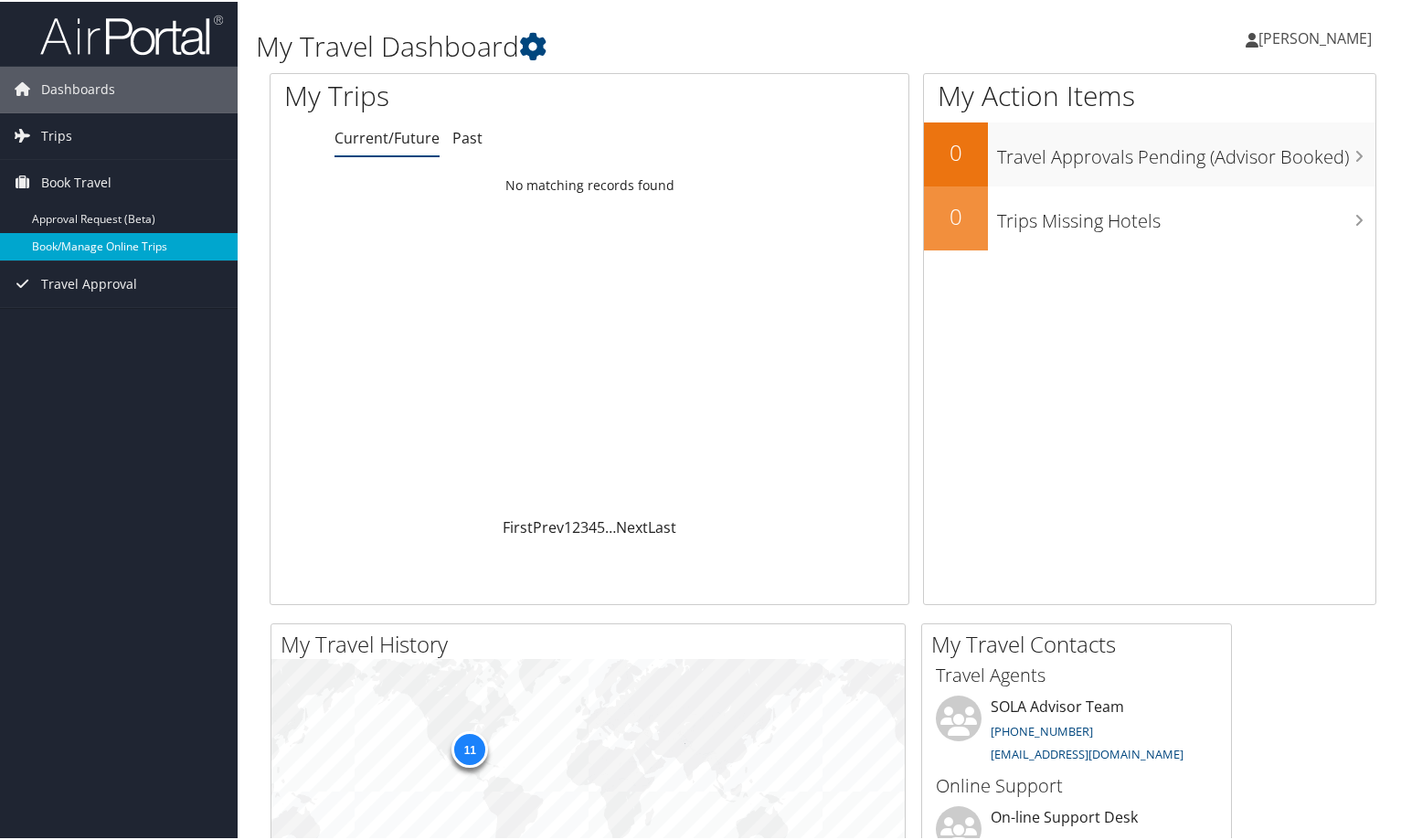 The image size is (1401, 840). I want to click on a: Past, so click(467, 136).